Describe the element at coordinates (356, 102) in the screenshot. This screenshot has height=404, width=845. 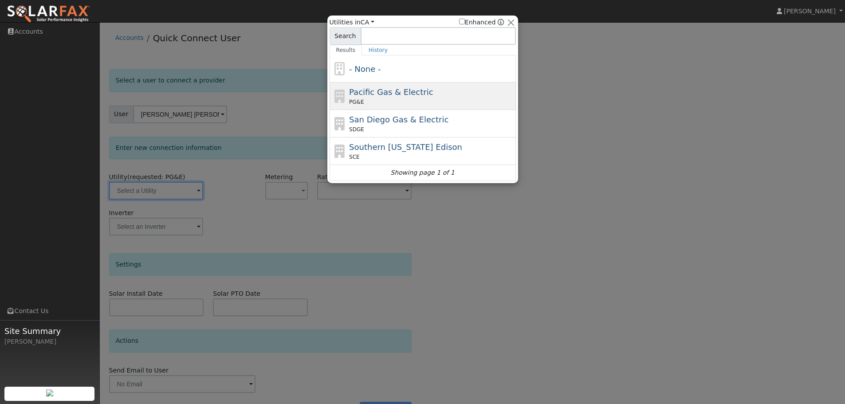
I see `span: PG&E` at that location.